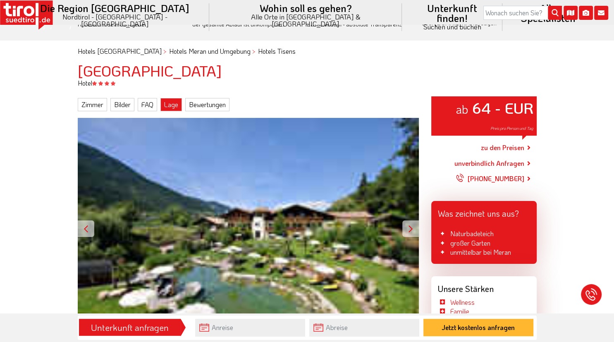  What do you see at coordinates (462, 109) in the screenshot?
I see `small: ab` at bounding box center [462, 109].